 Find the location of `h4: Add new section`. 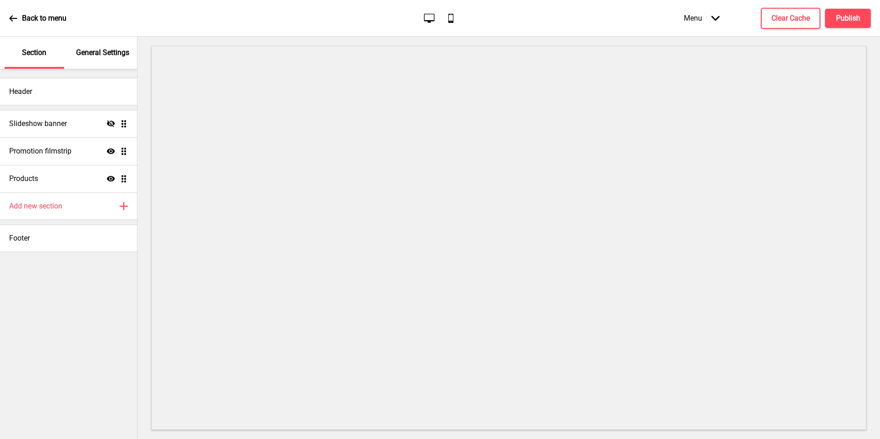

h4: Add new section is located at coordinates (36, 206).